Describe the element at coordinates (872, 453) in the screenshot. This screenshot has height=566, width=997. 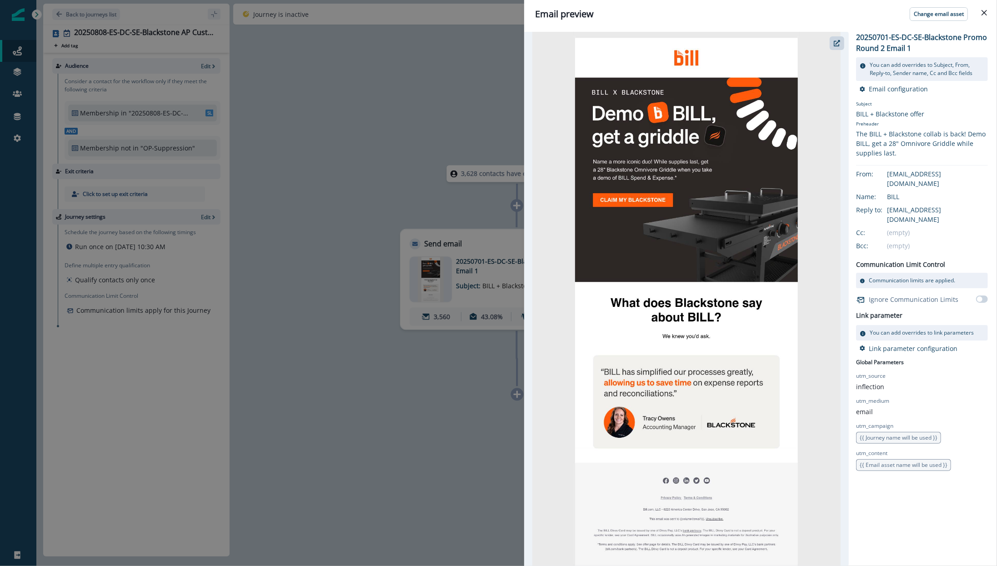
I see `p: utm_content` at that location.